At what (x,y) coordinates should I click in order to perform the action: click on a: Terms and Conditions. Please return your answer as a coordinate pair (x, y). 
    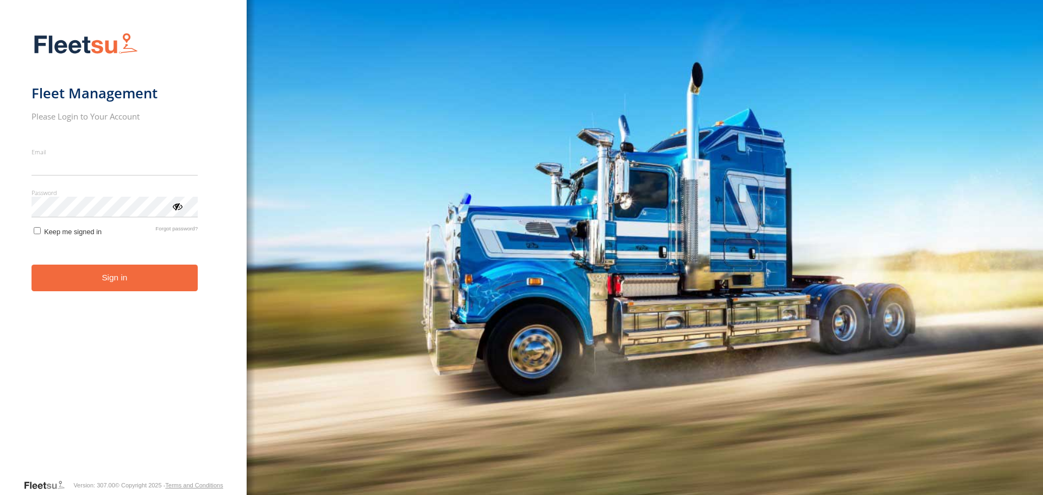
    Looking at the image, I should click on (194, 485).